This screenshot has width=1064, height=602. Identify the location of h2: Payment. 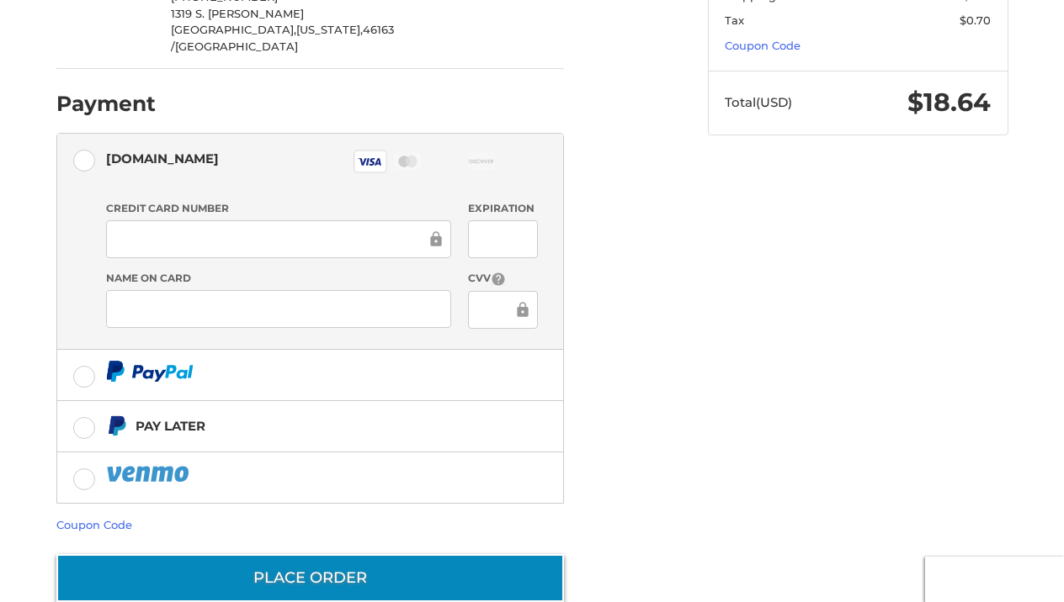
(106, 103).